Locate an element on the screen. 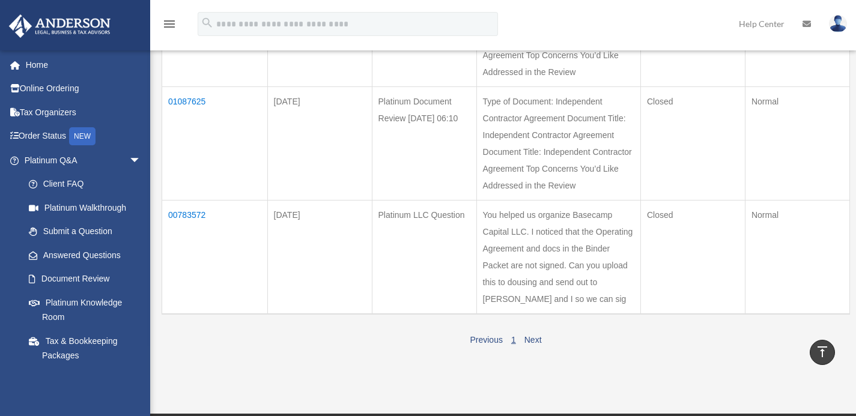  a: Next is located at coordinates (533, 340).